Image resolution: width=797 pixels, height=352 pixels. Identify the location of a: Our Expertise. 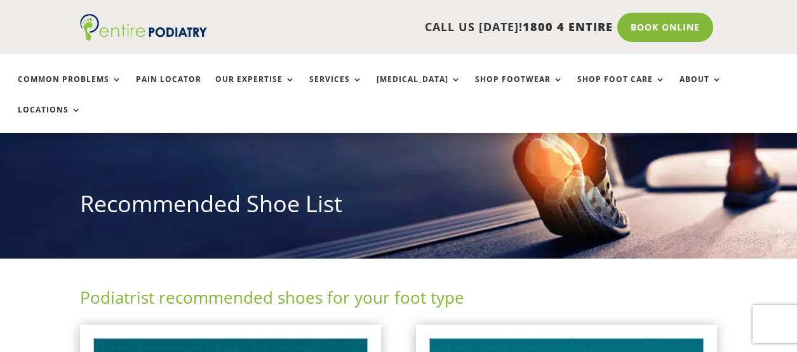
(255, 88).